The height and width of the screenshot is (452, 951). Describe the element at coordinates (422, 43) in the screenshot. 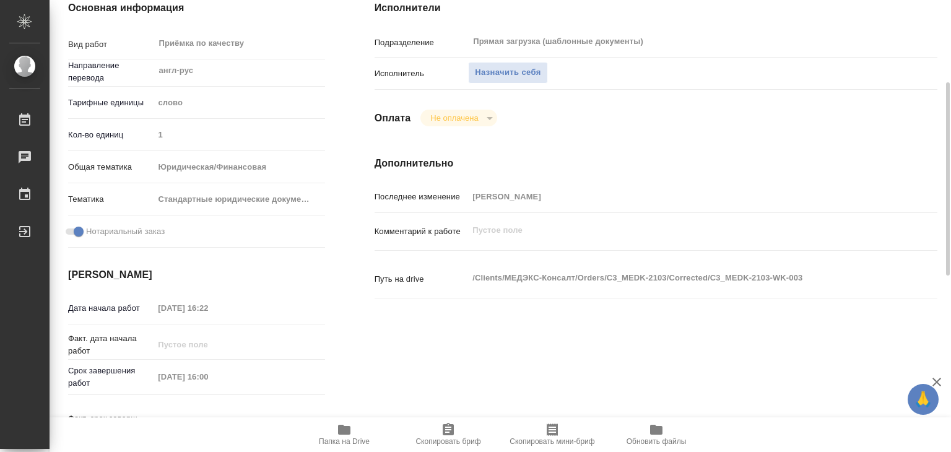

I see `p: Подразделение` at that location.